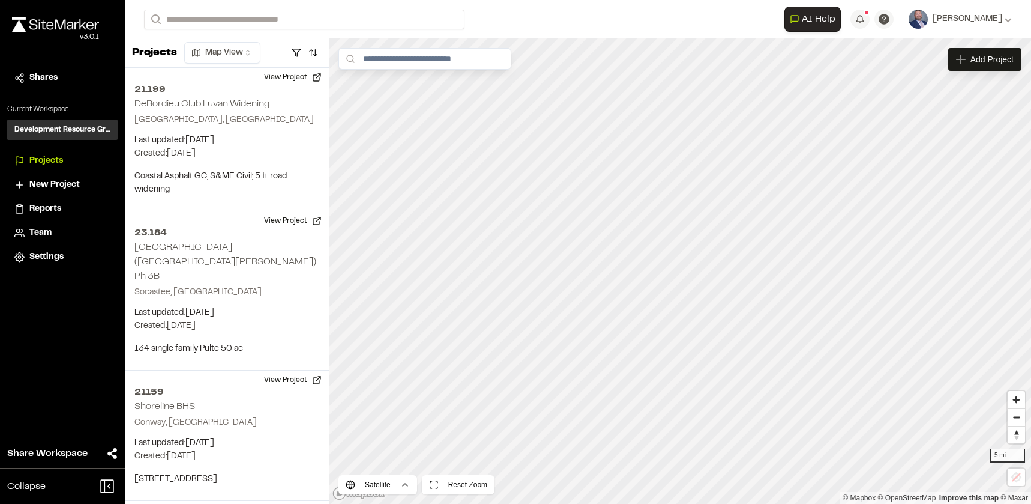 This screenshot has height=504, width=1031. What do you see at coordinates (907, 498) in the screenshot?
I see `a: OpenStreetMap` at bounding box center [907, 498].